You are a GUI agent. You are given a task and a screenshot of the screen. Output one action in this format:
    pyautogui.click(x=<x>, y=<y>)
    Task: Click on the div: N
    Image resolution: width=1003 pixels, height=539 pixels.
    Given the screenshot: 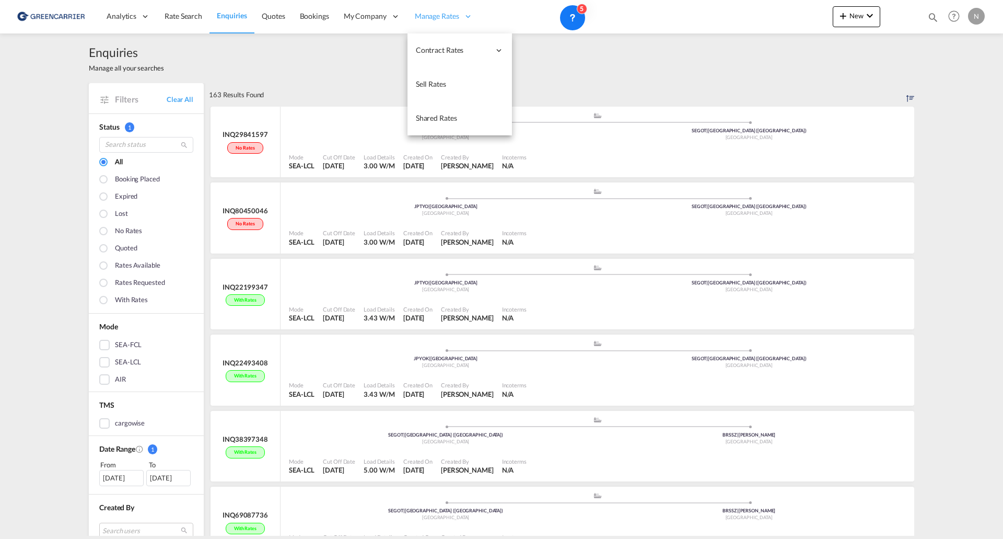 What is the action you would take?
    pyautogui.click(x=977, y=16)
    